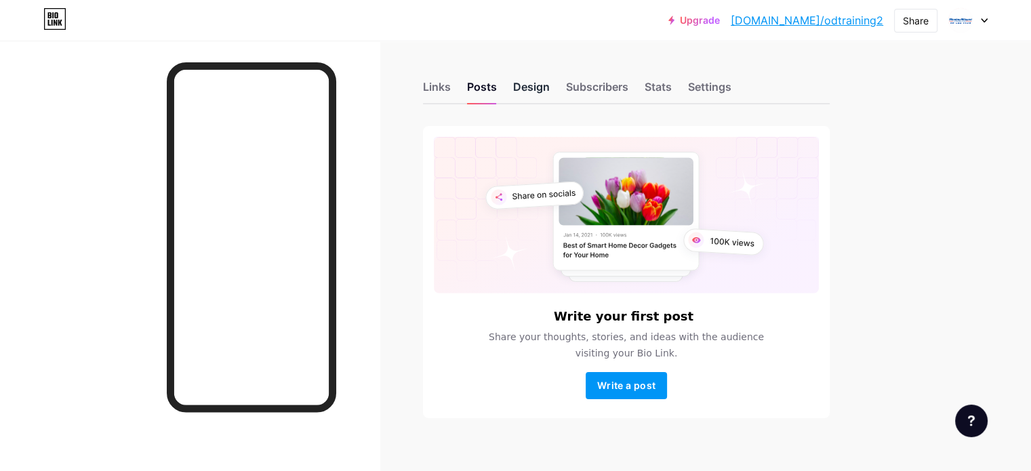 The width and height of the screenshot is (1031, 471). I want to click on div: Stats, so click(658, 91).